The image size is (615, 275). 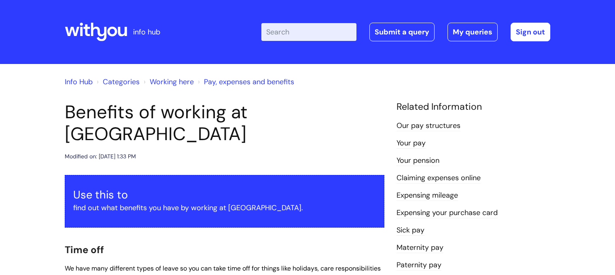 I want to click on a: Sick pay, so click(x=410, y=230).